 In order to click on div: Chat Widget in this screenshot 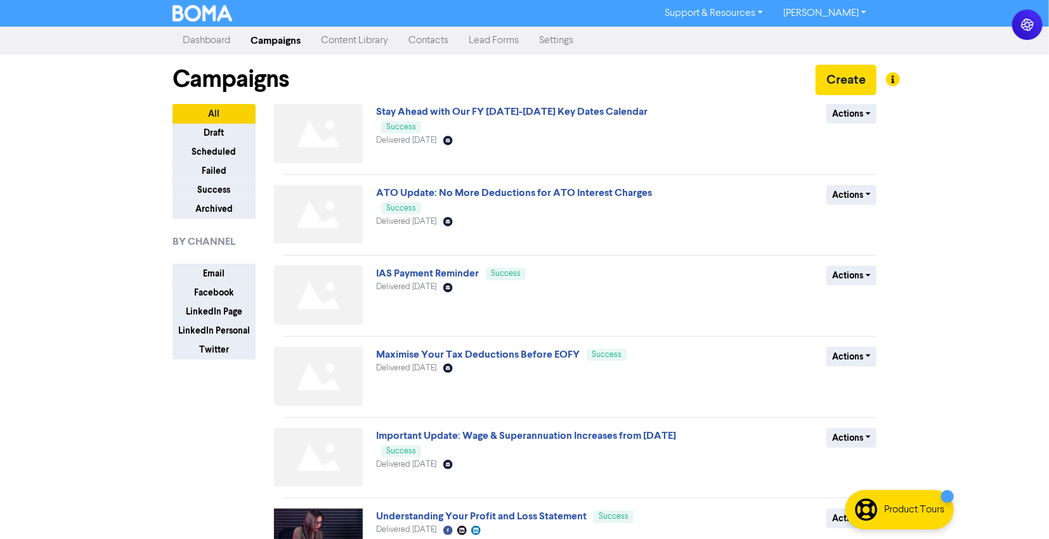, I will do `click(969, 470)`.